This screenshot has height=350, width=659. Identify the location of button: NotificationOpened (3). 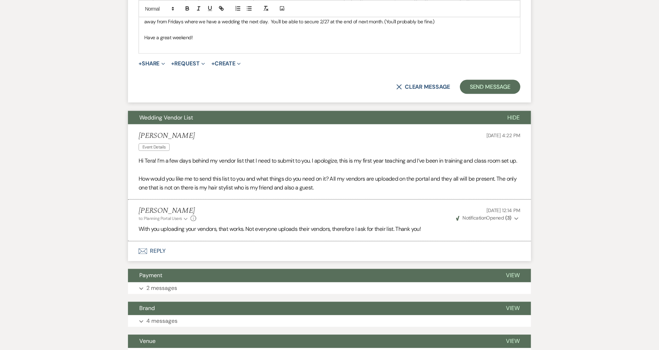
(488, 218).